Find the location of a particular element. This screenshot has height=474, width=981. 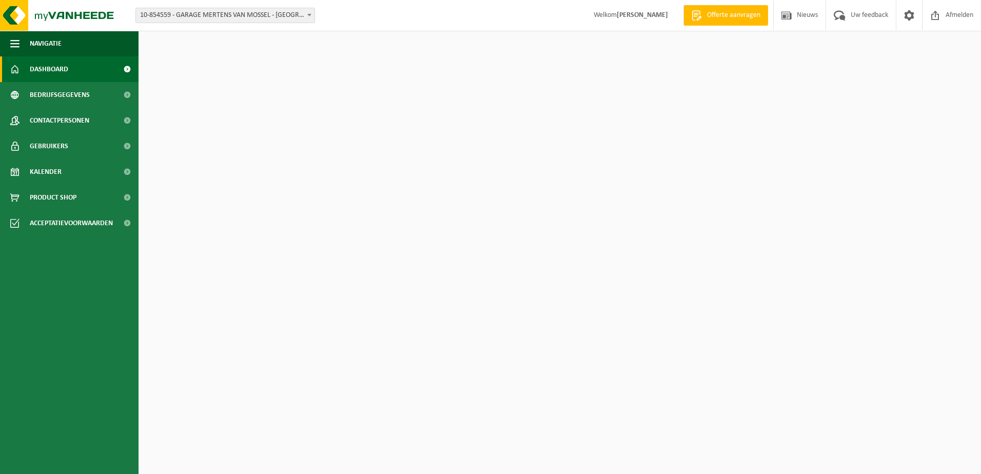

a: Offerte aanvragen is located at coordinates (725, 15).